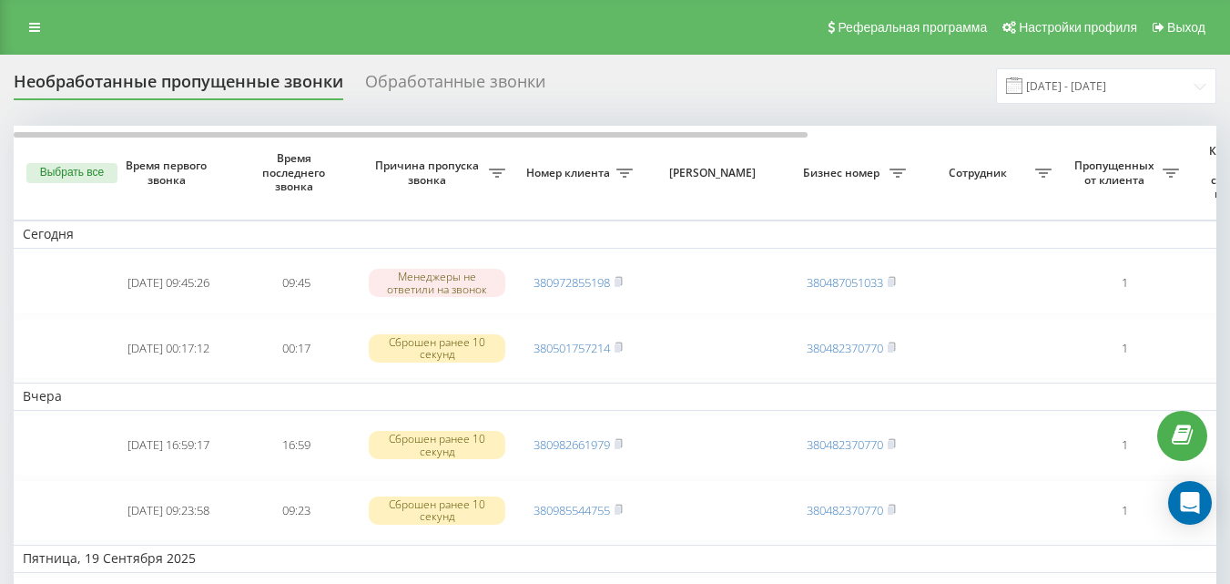 This screenshot has width=1230, height=584. Describe the element at coordinates (1187, 27) in the screenshot. I see `span: Выход` at that location.